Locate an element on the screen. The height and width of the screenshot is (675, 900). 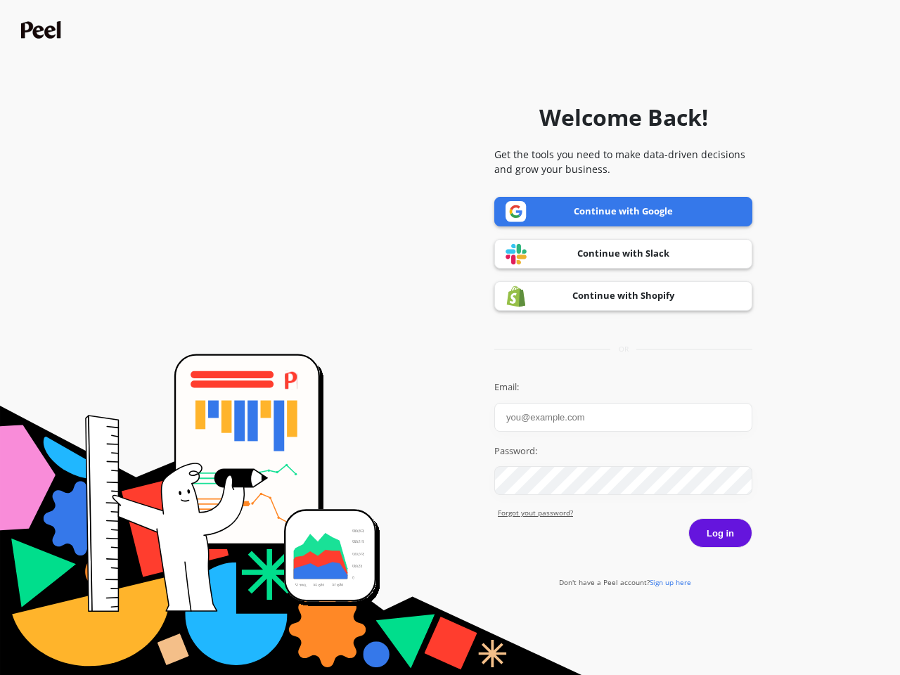
label: Password: is located at coordinates (623, 452).